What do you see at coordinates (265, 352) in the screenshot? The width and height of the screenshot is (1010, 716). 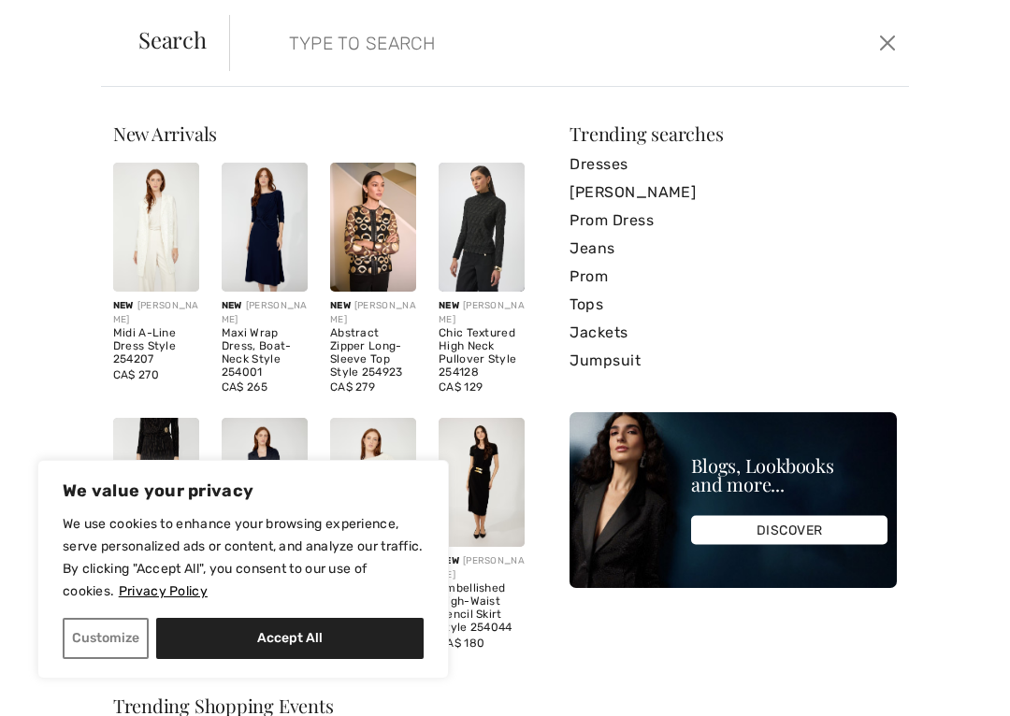 I see `div: Maxi Wrap Dress, Boat-Neck Style 254001` at bounding box center [265, 352].